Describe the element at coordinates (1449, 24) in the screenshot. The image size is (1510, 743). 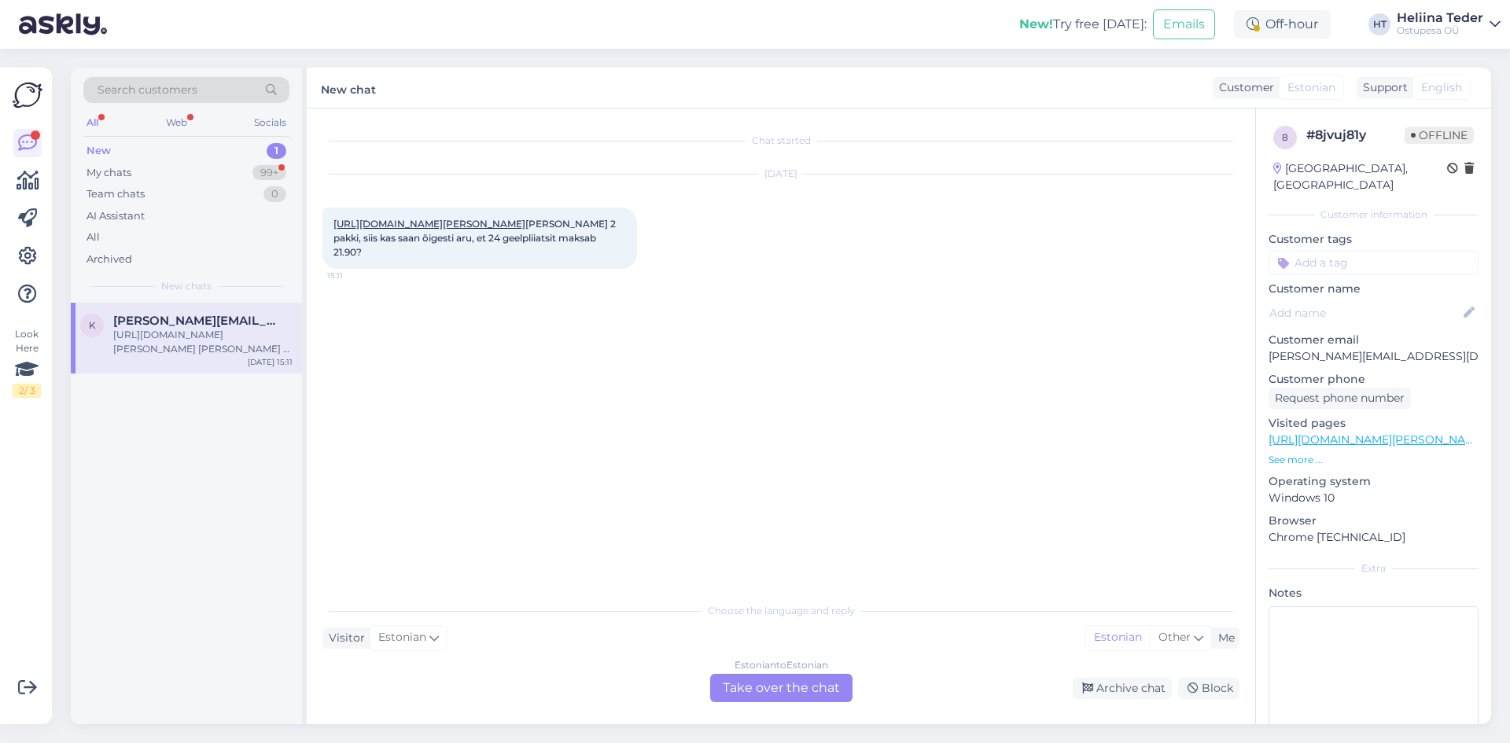
I see `a: Heliina TederOstupesa OÜ` at that location.